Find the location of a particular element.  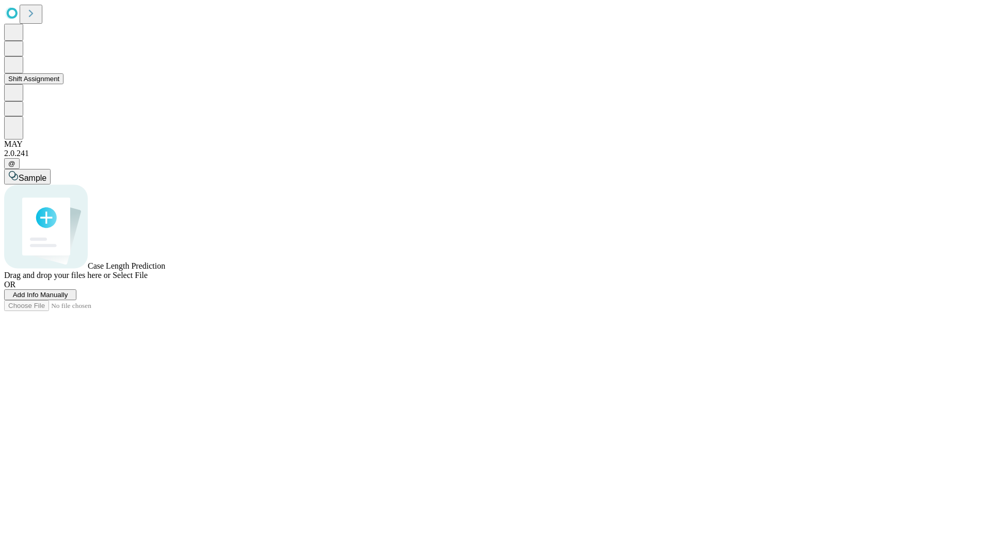

button: Shift Assignment is located at coordinates (34, 78).